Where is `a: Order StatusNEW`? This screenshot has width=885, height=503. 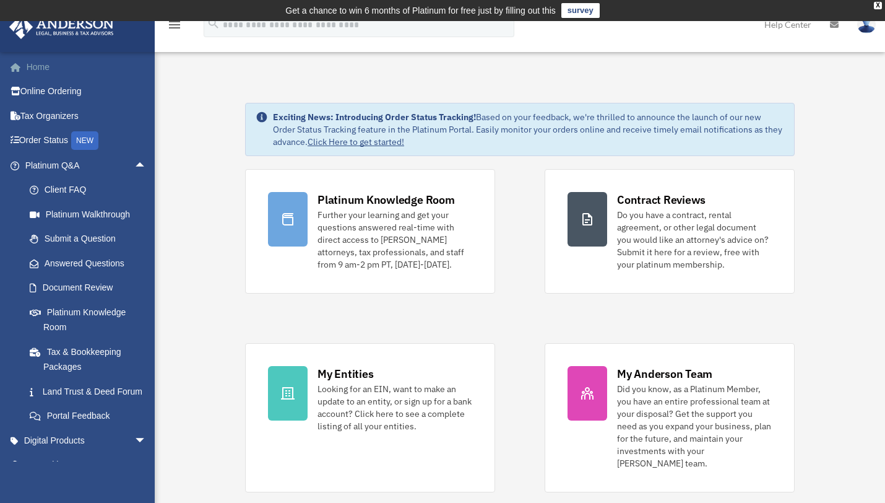 a: Order StatusNEW is located at coordinates (87, 141).